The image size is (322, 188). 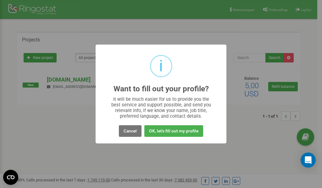 What do you see at coordinates (174, 131) in the screenshot?
I see `button: OK, let's fill out my profile` at bounding box center [174, 131].